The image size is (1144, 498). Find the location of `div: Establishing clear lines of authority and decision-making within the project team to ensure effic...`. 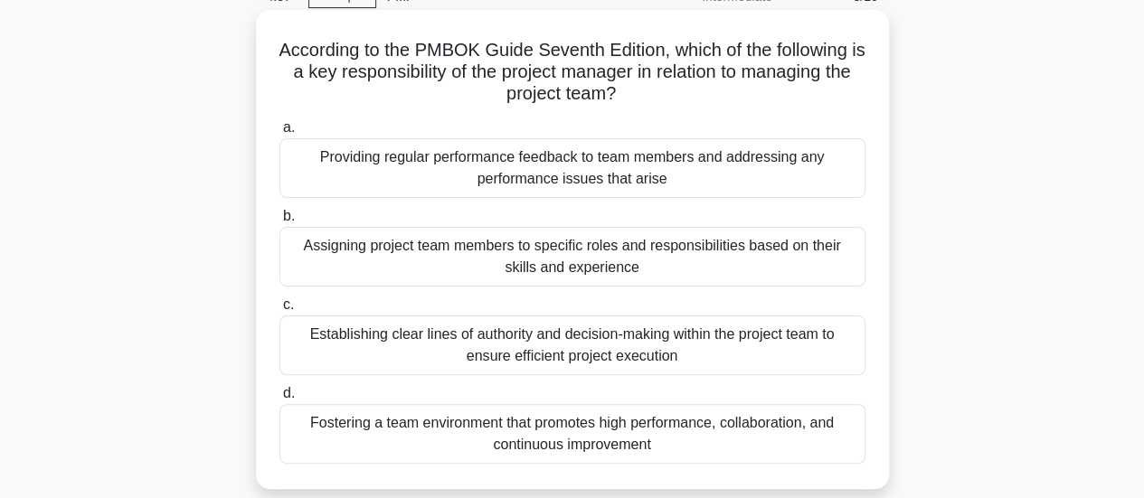

div: Establishing clear lines of authority and decision-making within the project team to ensure effic... is located at coordinates (572, 345).